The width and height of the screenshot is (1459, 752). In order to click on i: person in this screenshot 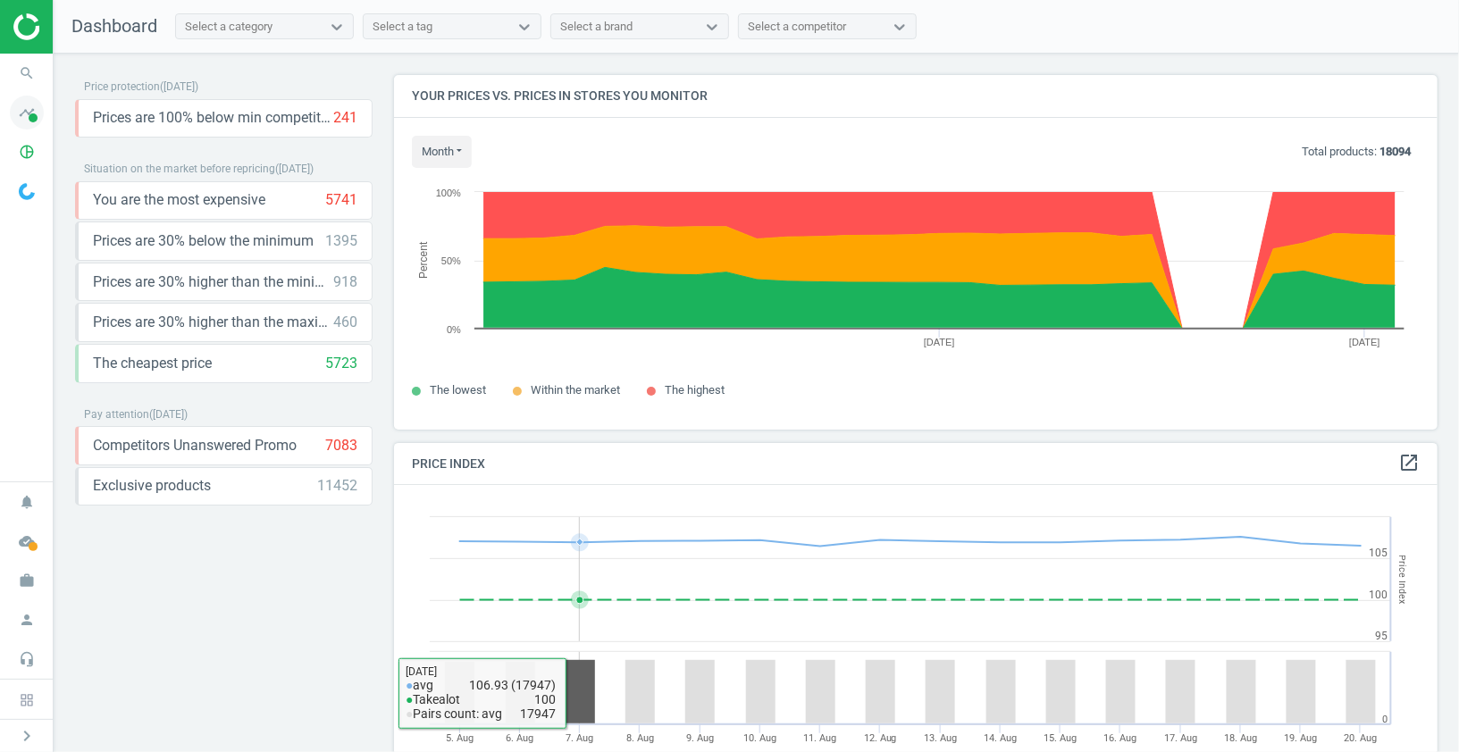, I will do `click(27, 620)`.